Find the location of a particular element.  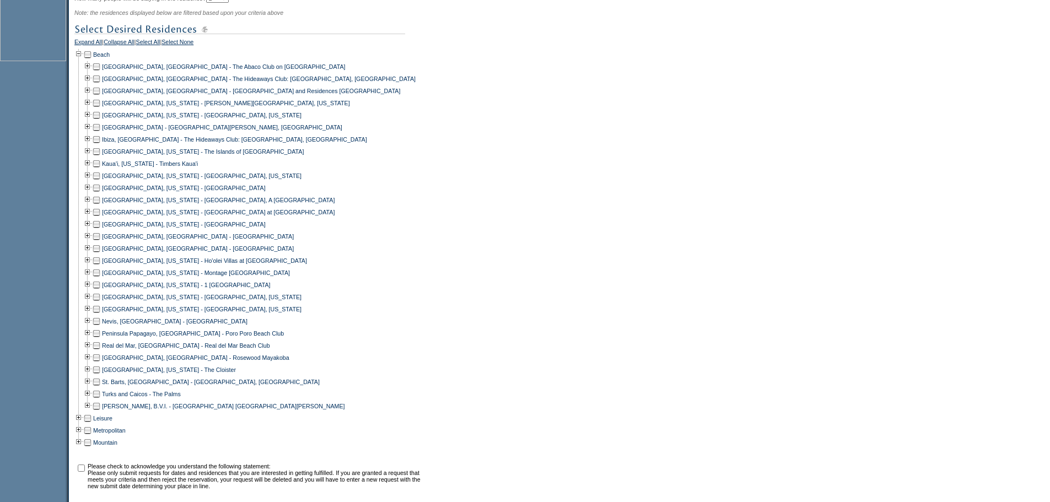

span: Note: the residences displayed below are filtered based upon your criteria above is located at coordinates (179, 13).